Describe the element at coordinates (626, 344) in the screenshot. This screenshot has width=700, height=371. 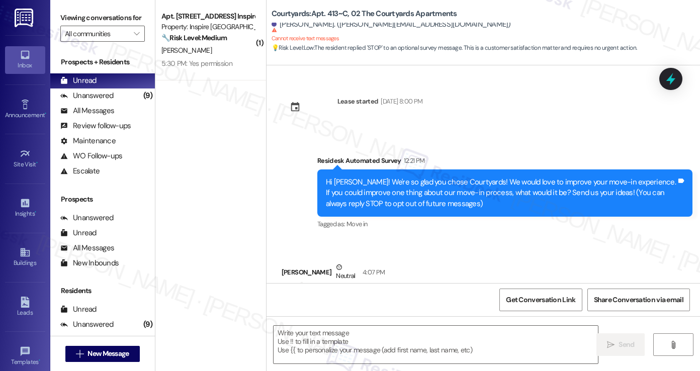
I see `span: Send` at that location.